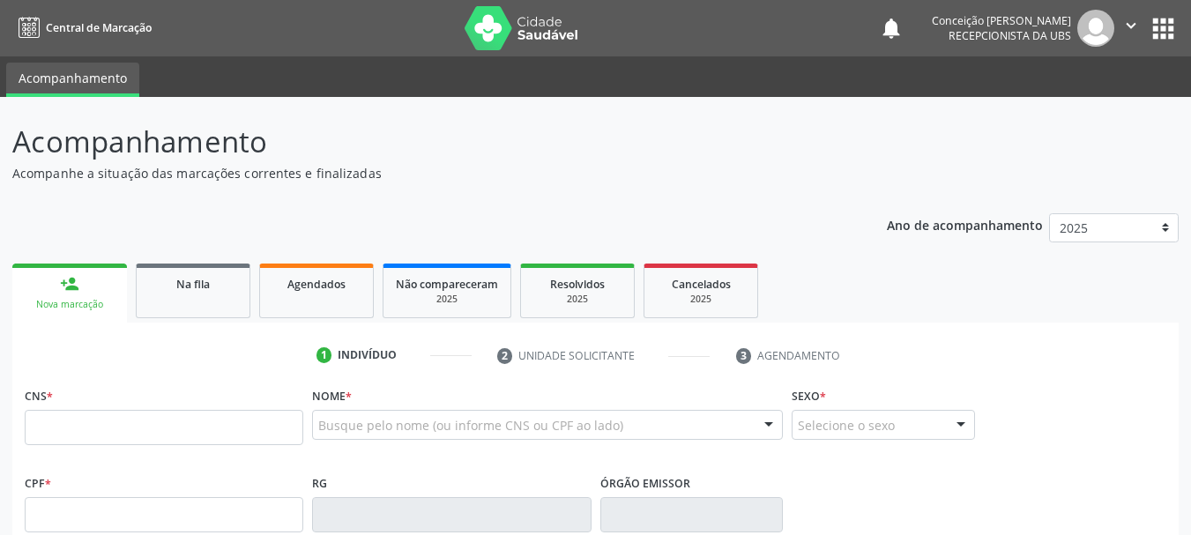  I want to click on span: Na fila, so click(193, 284).